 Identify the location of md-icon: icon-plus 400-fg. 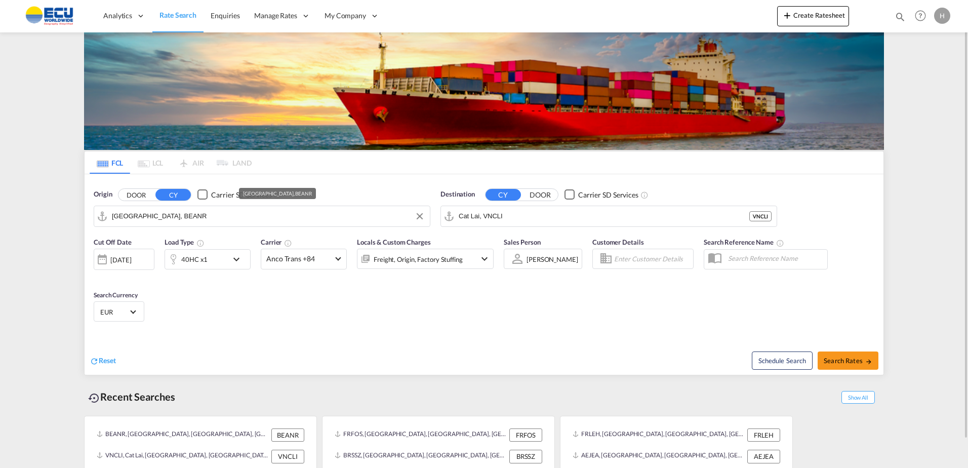
(788, 15).